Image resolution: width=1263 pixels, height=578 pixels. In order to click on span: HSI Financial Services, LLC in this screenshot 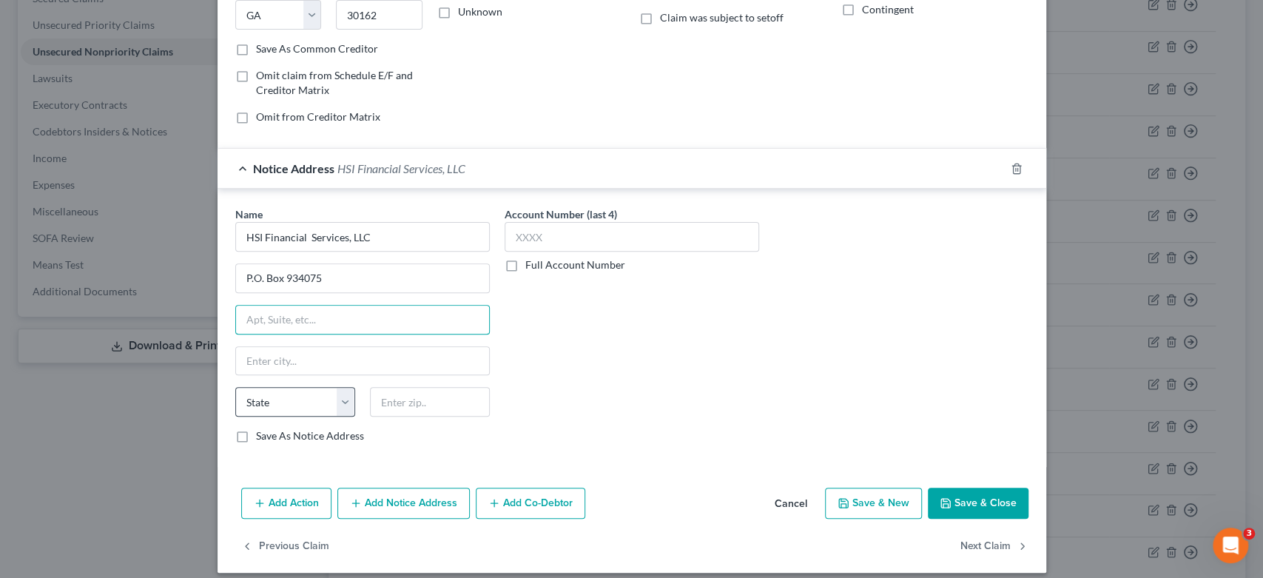, I will do `click(401, 168)`.